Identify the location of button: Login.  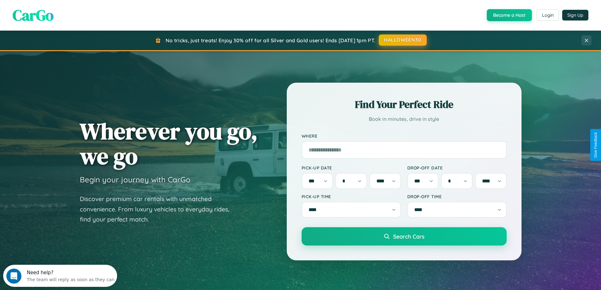
(548, 15).